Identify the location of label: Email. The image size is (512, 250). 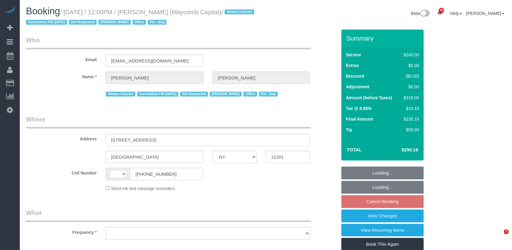
(61, 59).